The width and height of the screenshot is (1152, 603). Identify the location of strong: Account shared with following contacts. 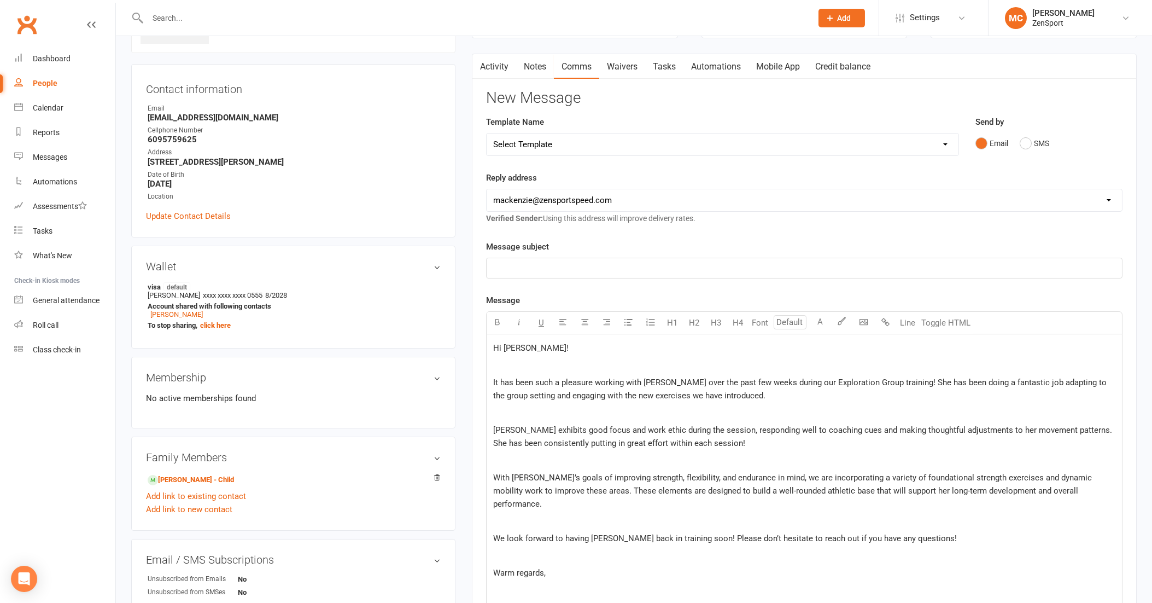
(291, 306).